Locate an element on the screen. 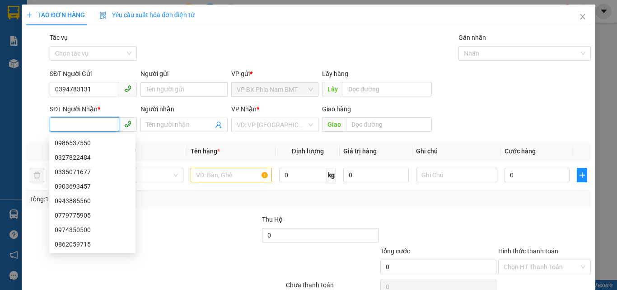 The height and width of the screenshot is (290, 617). input: VD: Bàn, Ghế is located at coordinates (231, 175).